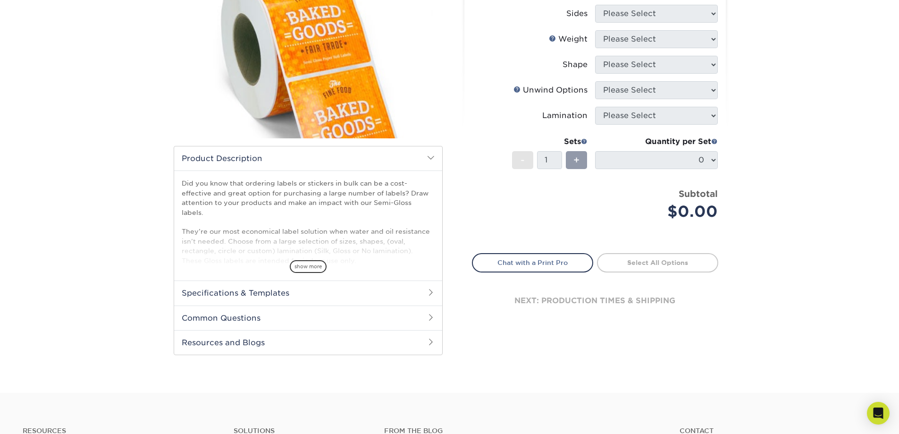 The height and width of the screenshot is (434, 899). Describe the element at coordinates (660, 211) in the screenshot. I see `div: $0.00` at that location.